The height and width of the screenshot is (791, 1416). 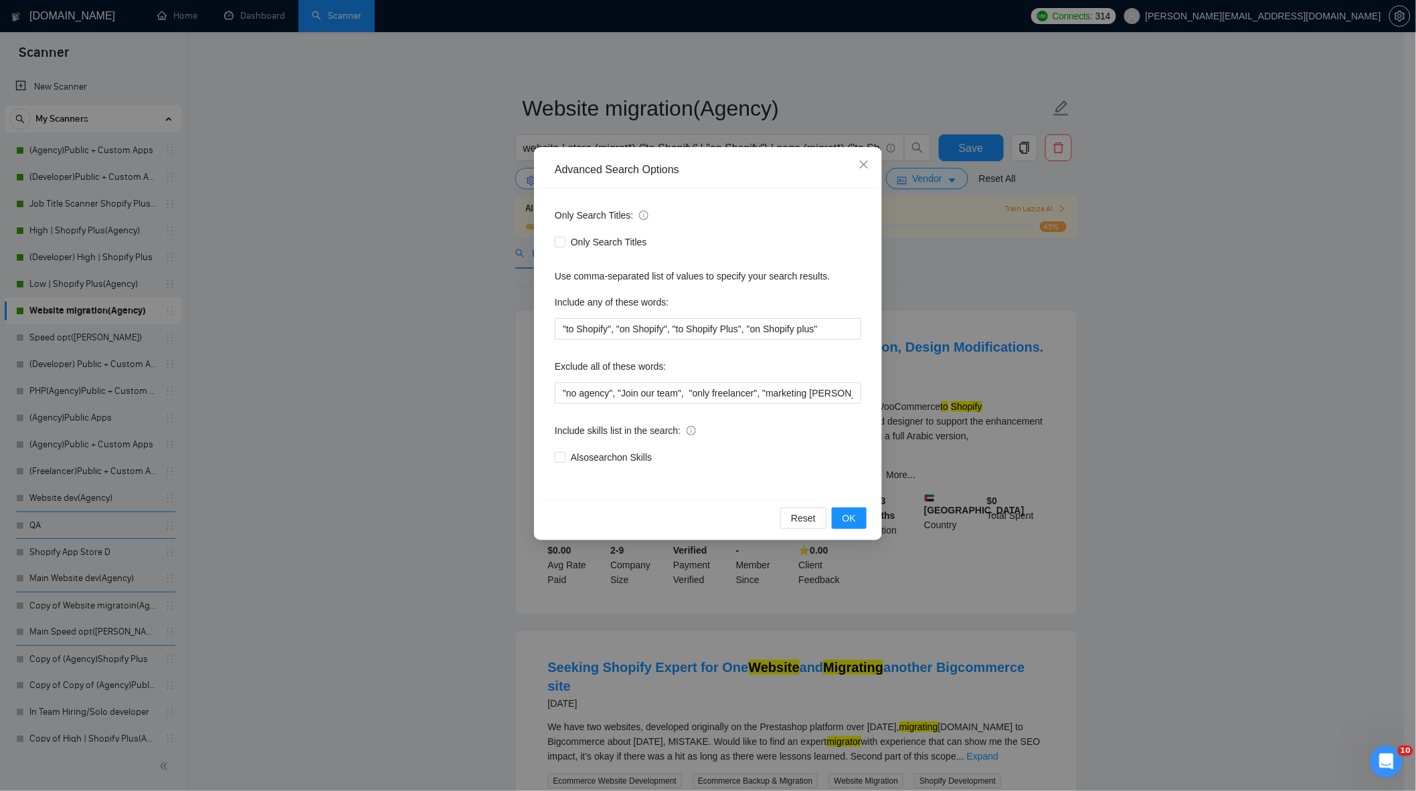 I want to click on button: Средство выбора эмодзи, so click(x=26, y=444).